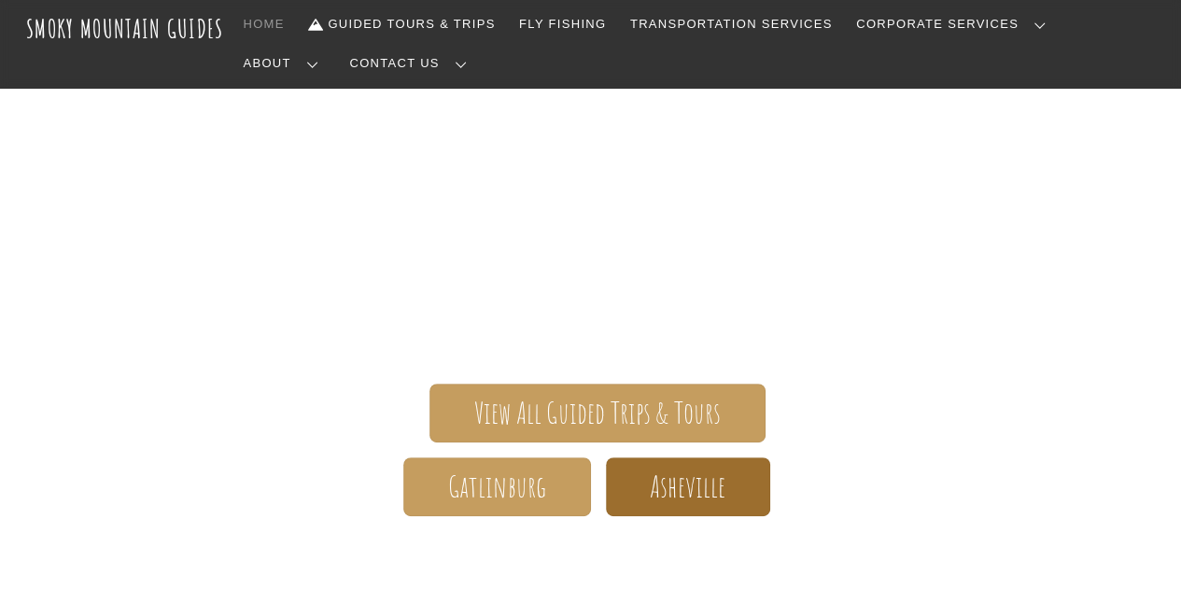 The image size is (1181, 589). I want to click on span: View All Guided Trips & Tours, so click(598, 413).